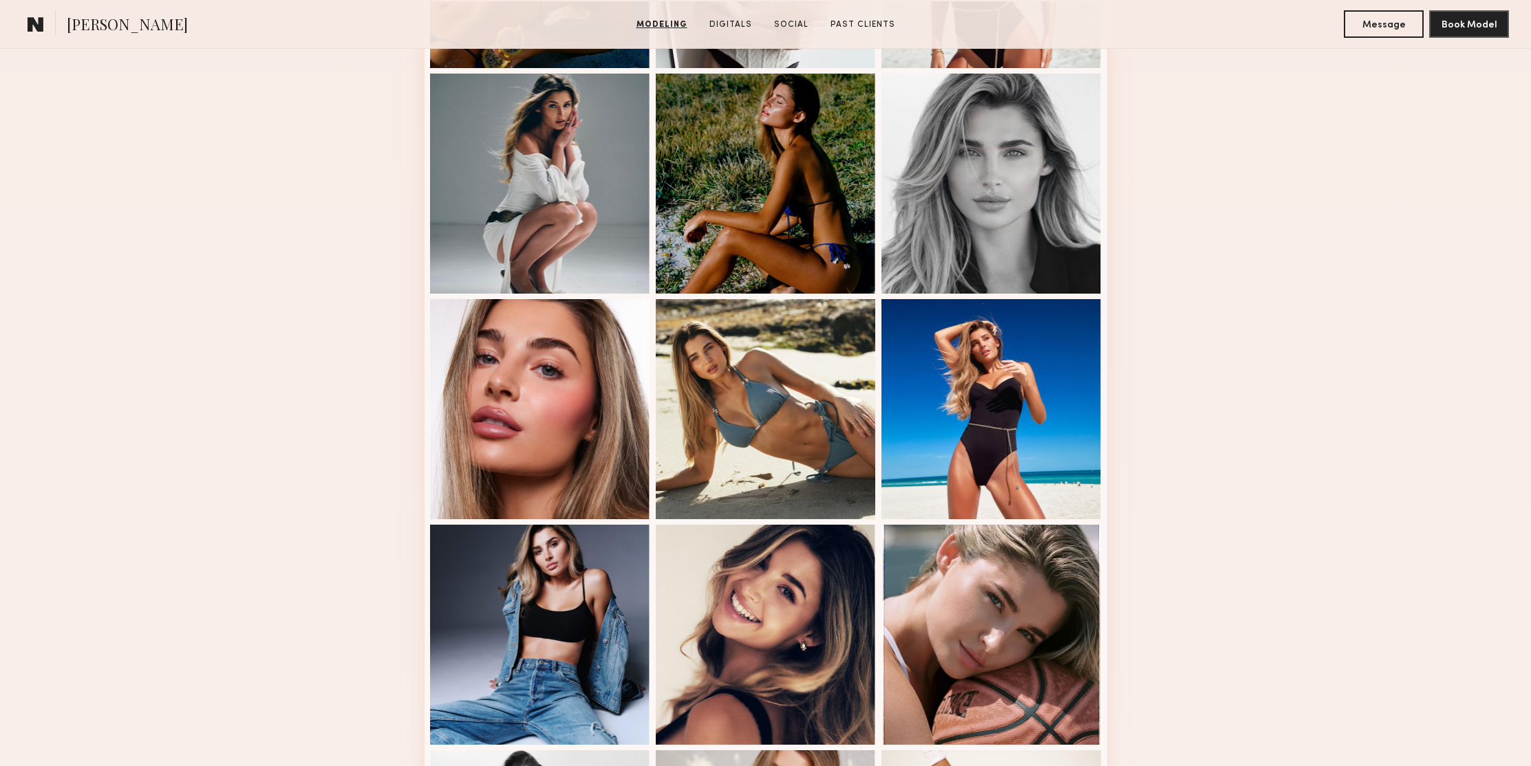 The image size is (1531, 766). What do you see at coordinates (731, 25) in the screenshot?
I see `a: Digitals` at bounding box center [731, 25].